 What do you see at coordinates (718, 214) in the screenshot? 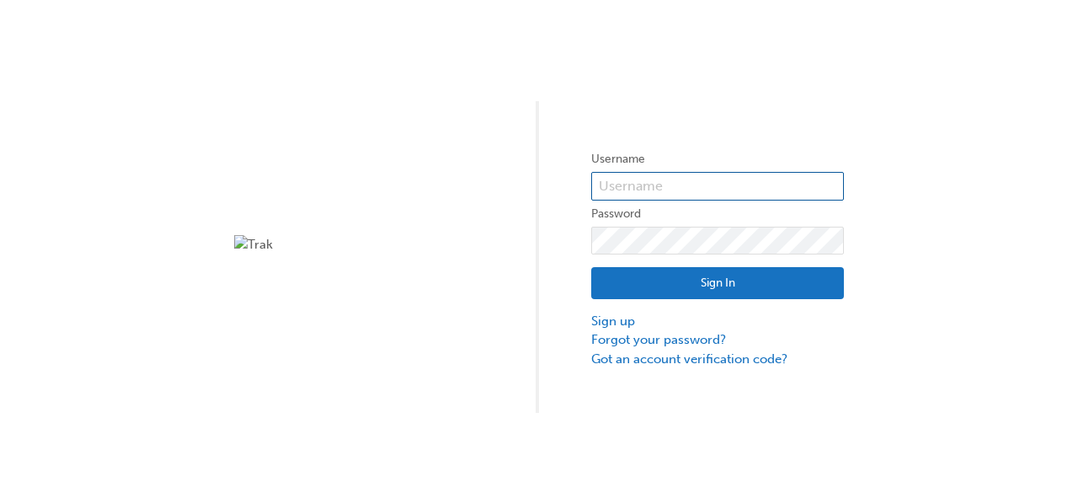
I see `label: Password` at bounding box center [718, 214].